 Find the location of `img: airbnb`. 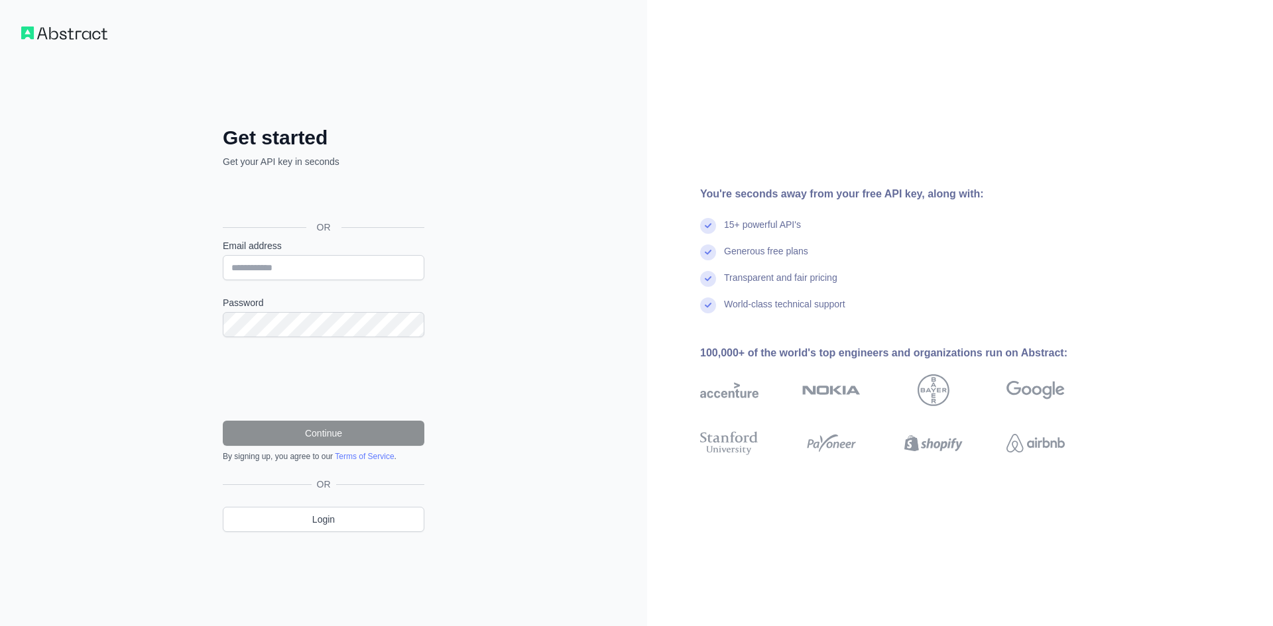

img: airbnb is located at coordinates (1036, 444).